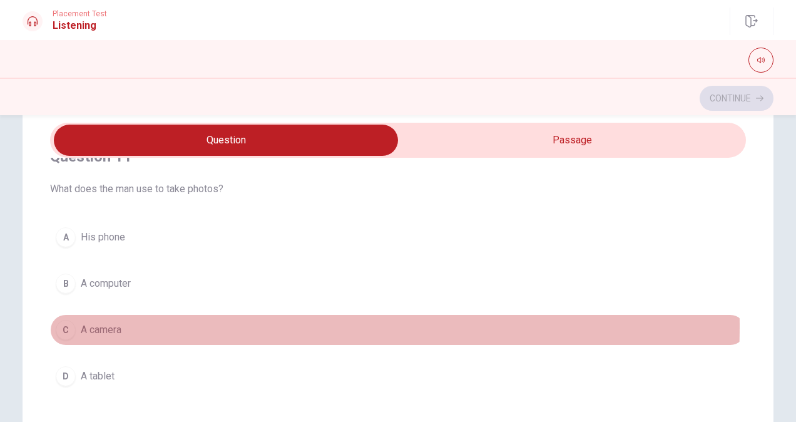 The image size is (796, 422). Describe the element at coordinates (66, 284) in the screenshot. I see `div: B` at that location.